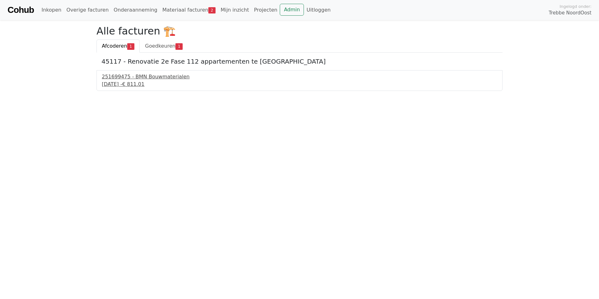 This screenshot has height=299, width=599. What do you see at coordinates (114, 46) in the screenshot?
I see `span: Afcoderen` at bounding box center [114, 46].